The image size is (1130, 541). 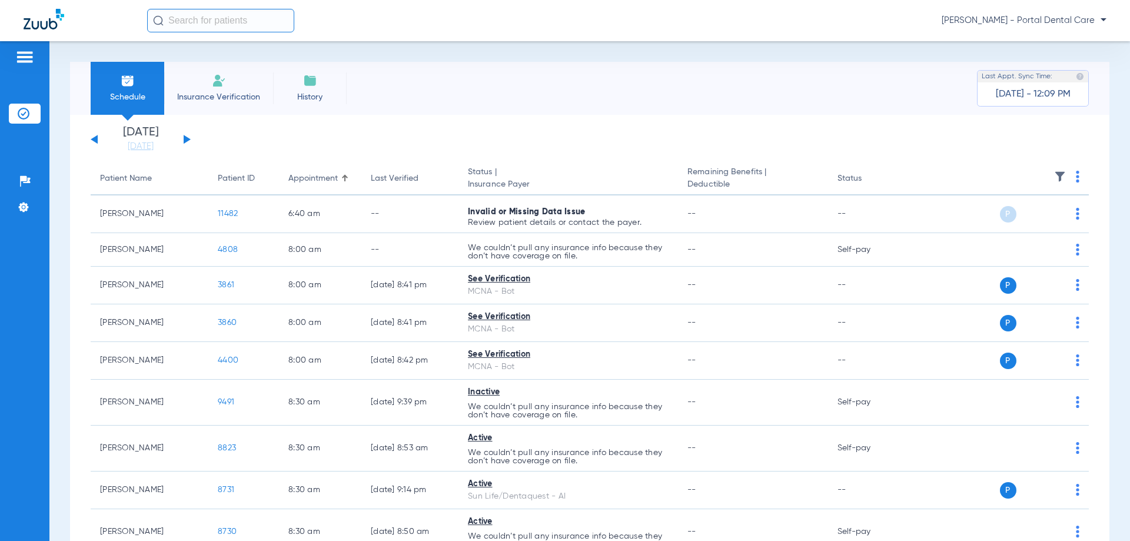 What do you see at coordinates (1060, 177) in the screenshot?
I see `img: filter.svg` at bounding box center [1060, 177].